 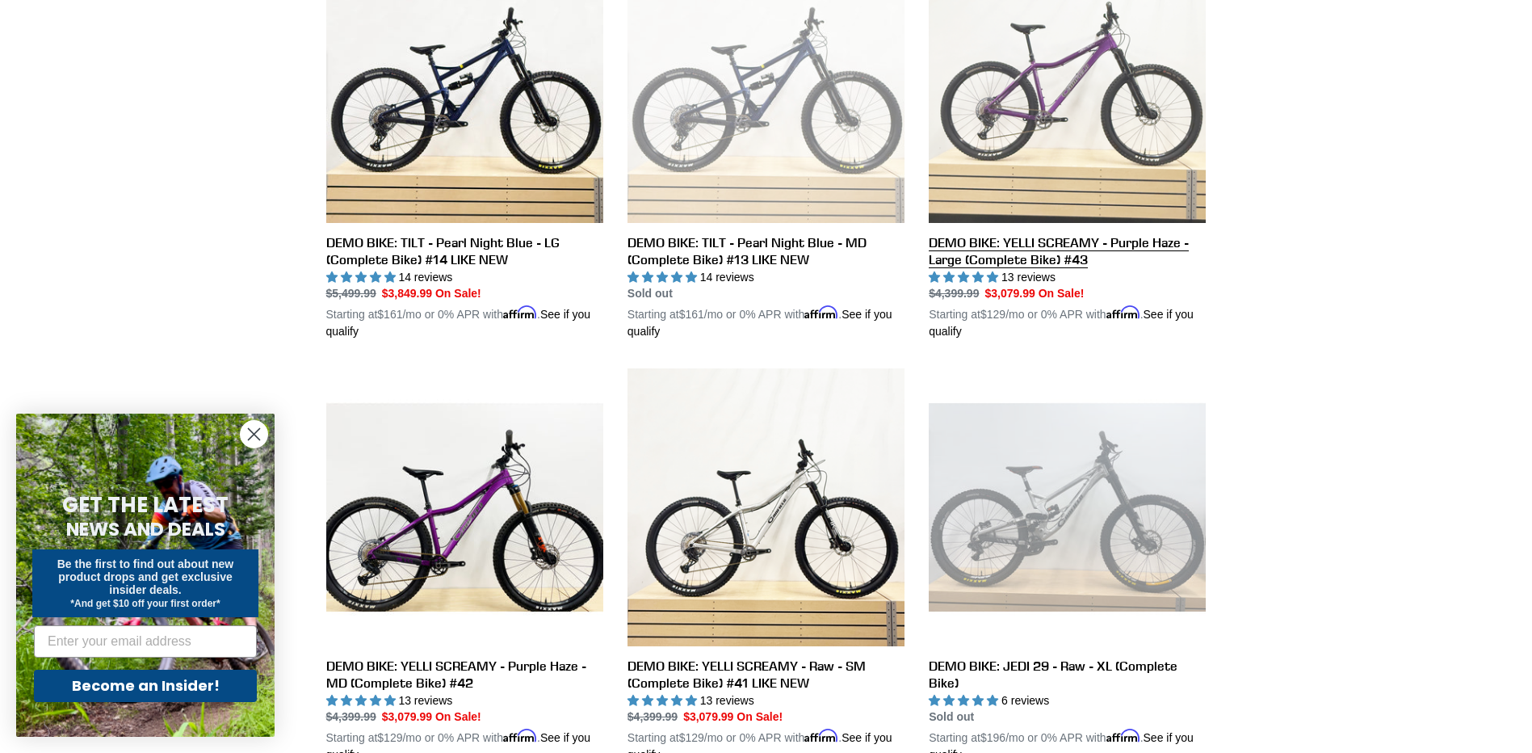 What do you see at coordinates (145, 603) in the screenshot?
I see `span: *And get $10 off your first order*` at bounding box center [145, 603].